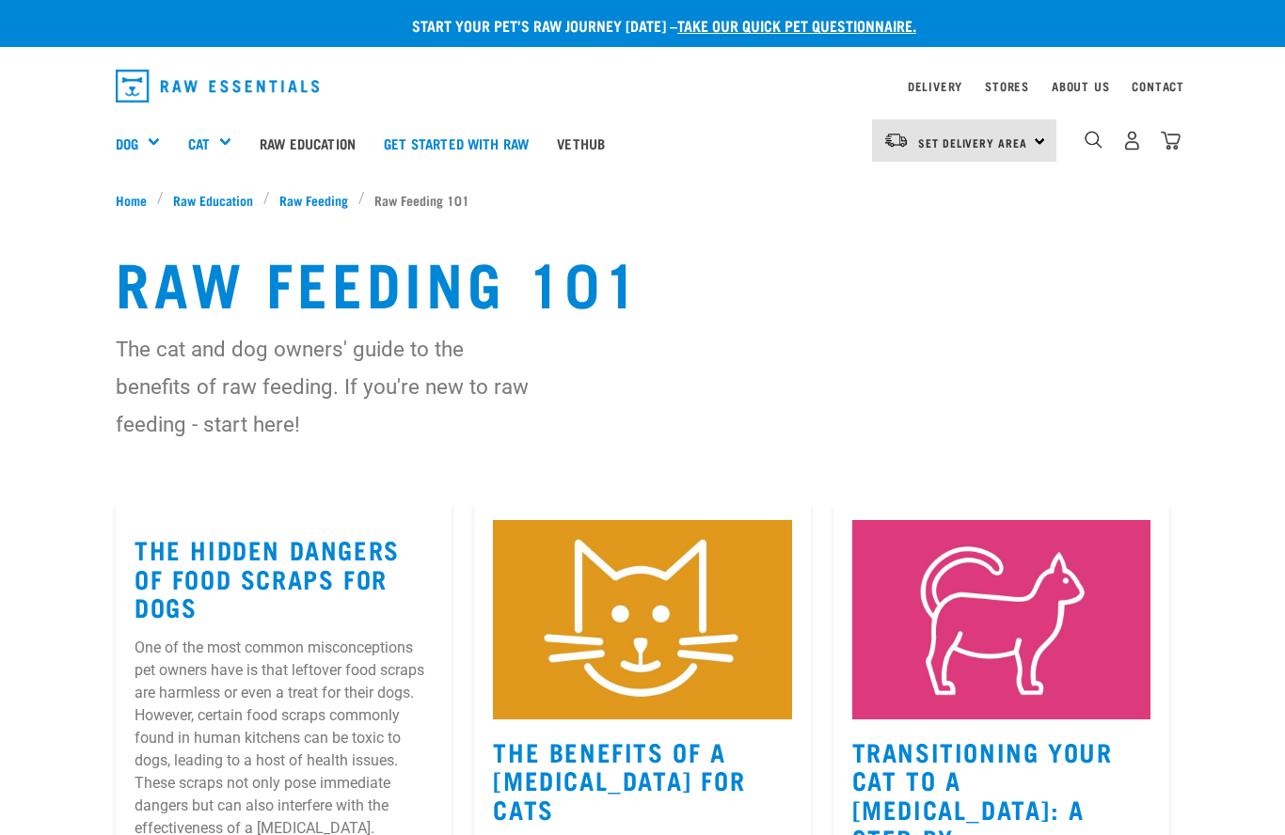 This screenshot has width=1285, height=835. What do you see at coordinates (643, 86) in the screenshot?
I see `nav: dropdown navigation` at bounding box center [643, 86].